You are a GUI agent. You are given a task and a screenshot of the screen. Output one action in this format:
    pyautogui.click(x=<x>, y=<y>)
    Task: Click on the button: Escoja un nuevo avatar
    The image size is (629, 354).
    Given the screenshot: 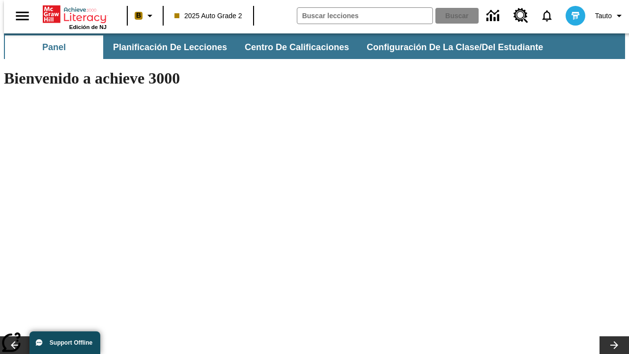 What is the action you would take?
    pyautogui.click(x=576, y=16)
    